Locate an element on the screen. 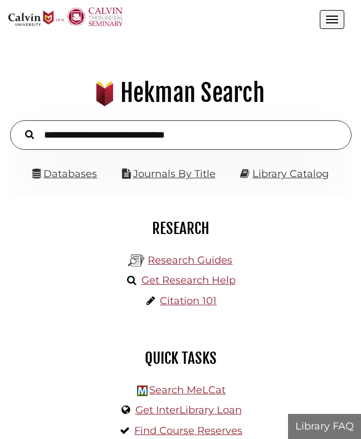 This screenshot has height=439, width=361. a: Get Research Help is located at coordinates (188, 280).